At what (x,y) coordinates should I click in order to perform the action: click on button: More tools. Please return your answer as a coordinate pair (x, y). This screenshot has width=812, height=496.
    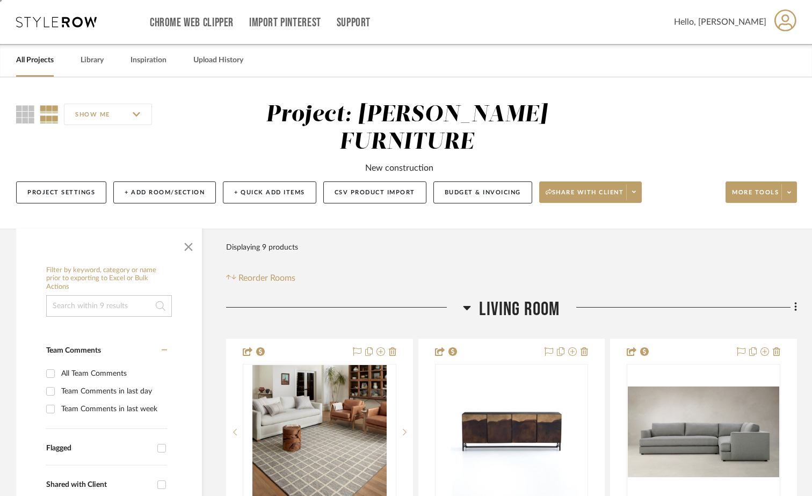
    Looking at the image, I should click on (761, 192).